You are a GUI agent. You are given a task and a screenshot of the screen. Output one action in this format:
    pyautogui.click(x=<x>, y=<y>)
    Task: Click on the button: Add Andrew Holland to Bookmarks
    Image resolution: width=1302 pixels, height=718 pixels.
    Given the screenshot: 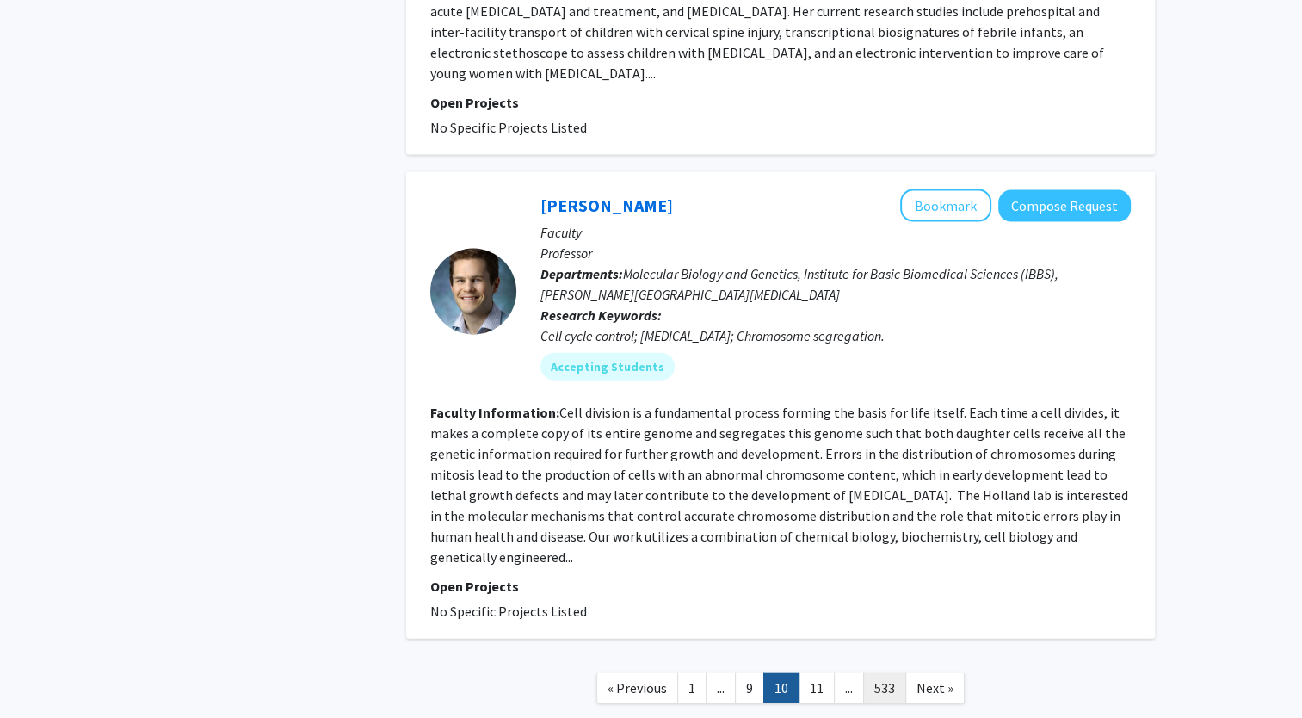 What is the action you would take?
    pyautogui.click(x=946, y=206)
    